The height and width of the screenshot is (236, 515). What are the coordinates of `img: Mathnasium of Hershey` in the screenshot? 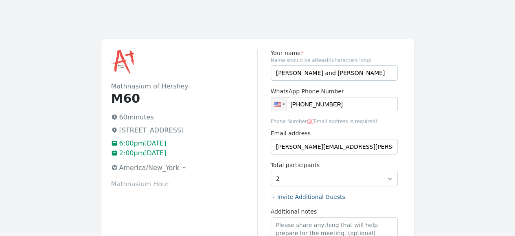 It's located at (124, 62).